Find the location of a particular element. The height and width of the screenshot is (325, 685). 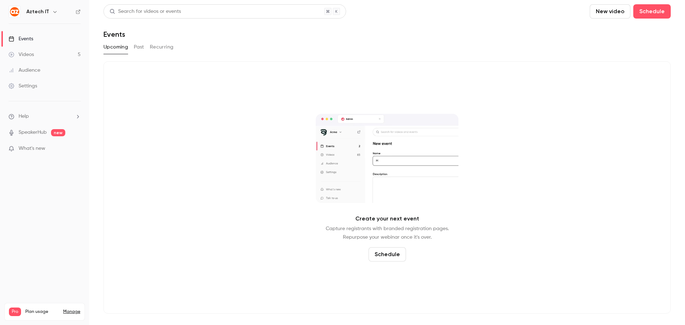

img: Aztech IT is located at coordinates (15, 12).